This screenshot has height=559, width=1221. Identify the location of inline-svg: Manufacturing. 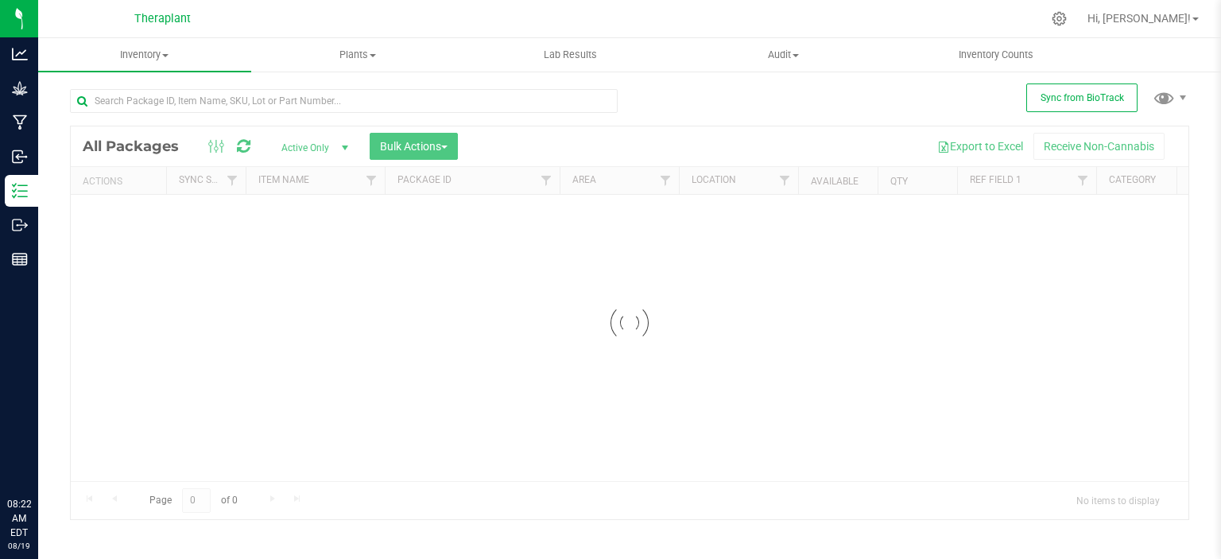
(20, 122).